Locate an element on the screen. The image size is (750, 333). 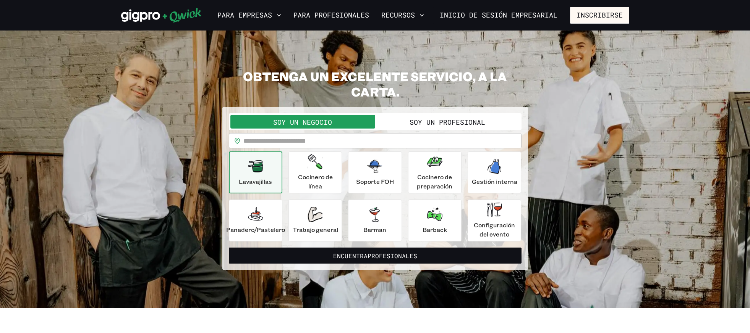
font: Encuentra is located at coordinates (350, 256).